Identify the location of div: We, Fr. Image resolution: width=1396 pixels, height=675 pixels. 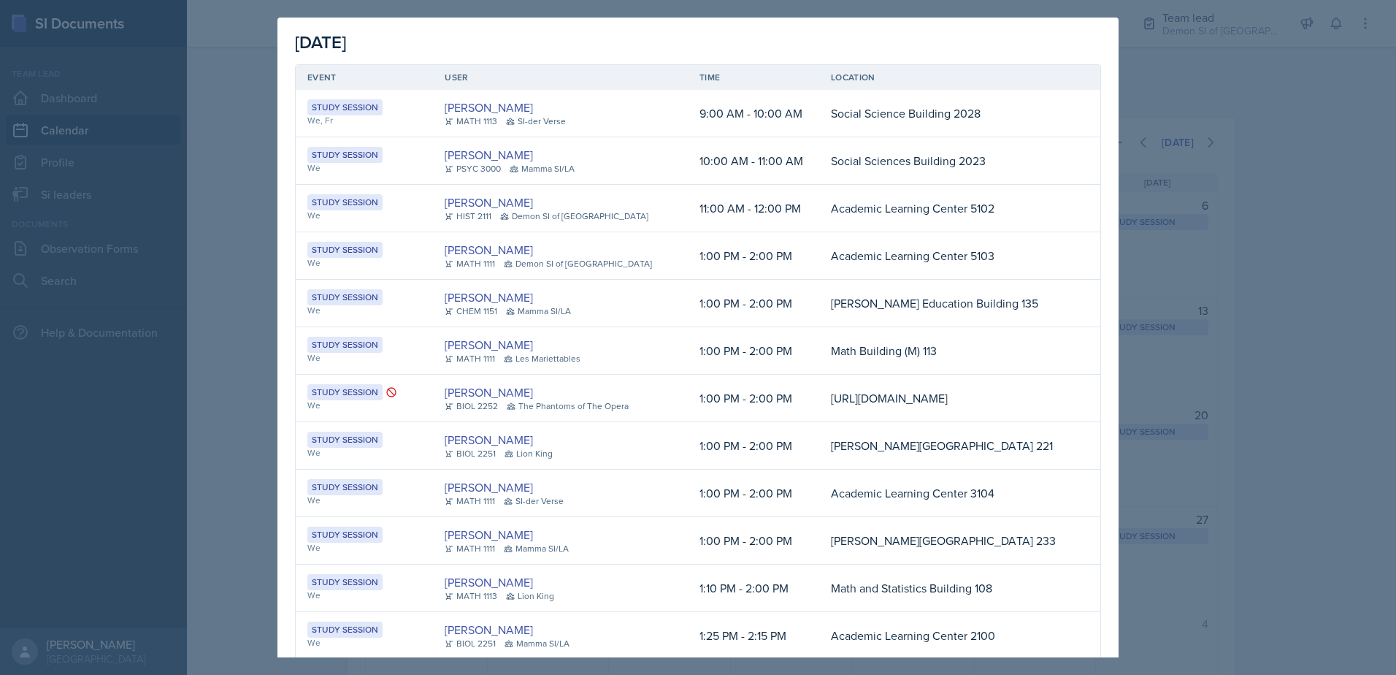
(364, 121).